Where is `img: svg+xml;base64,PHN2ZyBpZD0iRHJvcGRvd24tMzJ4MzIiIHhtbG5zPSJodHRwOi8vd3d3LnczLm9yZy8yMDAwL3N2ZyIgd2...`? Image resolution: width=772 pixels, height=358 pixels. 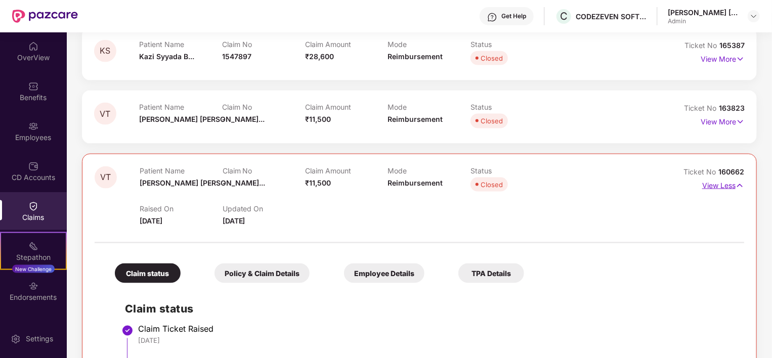 img: svg+xml;base64,PHN2ZyBpZD0iRHJvcGRvd24tMzJ4MzIiIHhtbG5zPSJodHRwOi8vd3d3LnczLm9yZy8yMDAwL3N2ZyIgd2... is located at coordinates (754, 16).